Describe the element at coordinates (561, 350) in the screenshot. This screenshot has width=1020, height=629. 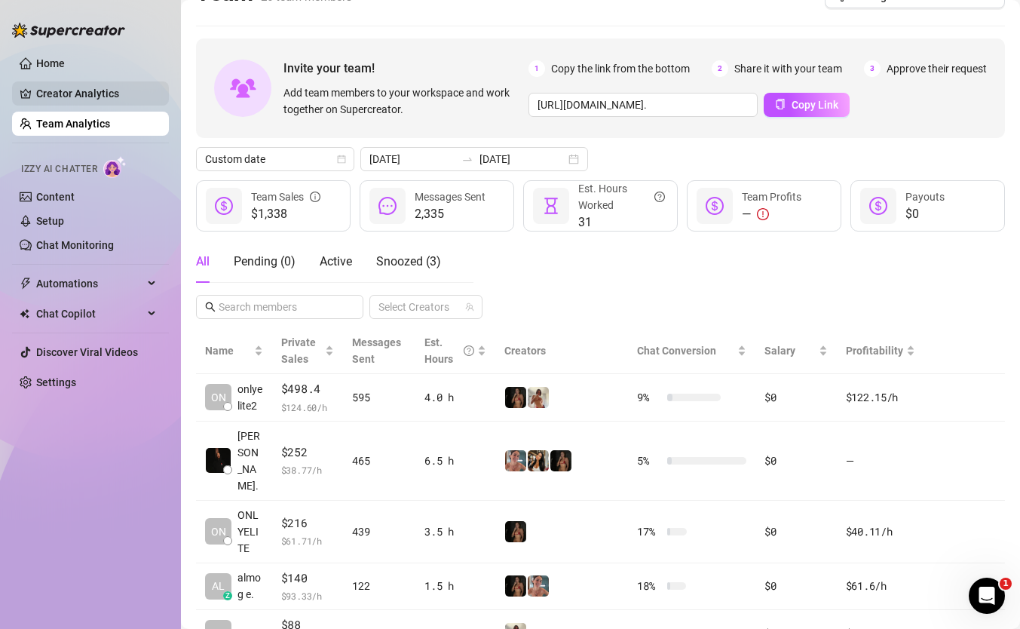
I see `th: Creators` at that location.